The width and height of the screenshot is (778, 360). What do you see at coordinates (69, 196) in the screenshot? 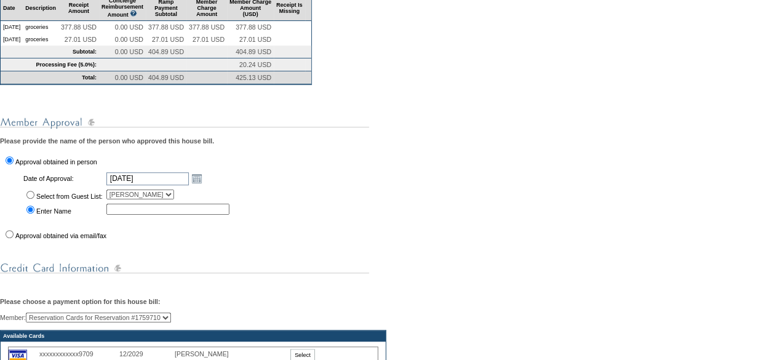
I see `label: Select from Guest List:` at bounding box center [69, 196].